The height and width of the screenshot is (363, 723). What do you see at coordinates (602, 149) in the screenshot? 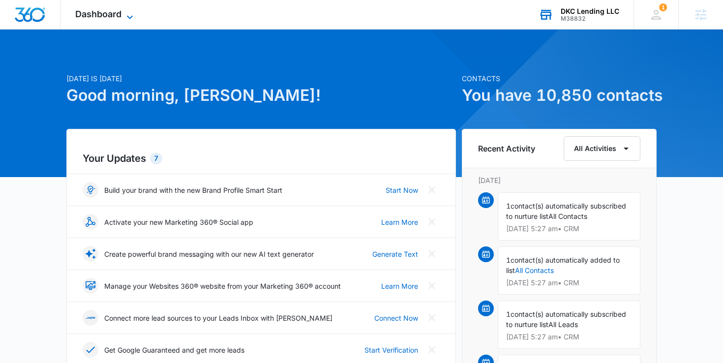
I see `button: All Activities` at bounding box center [602, 149].